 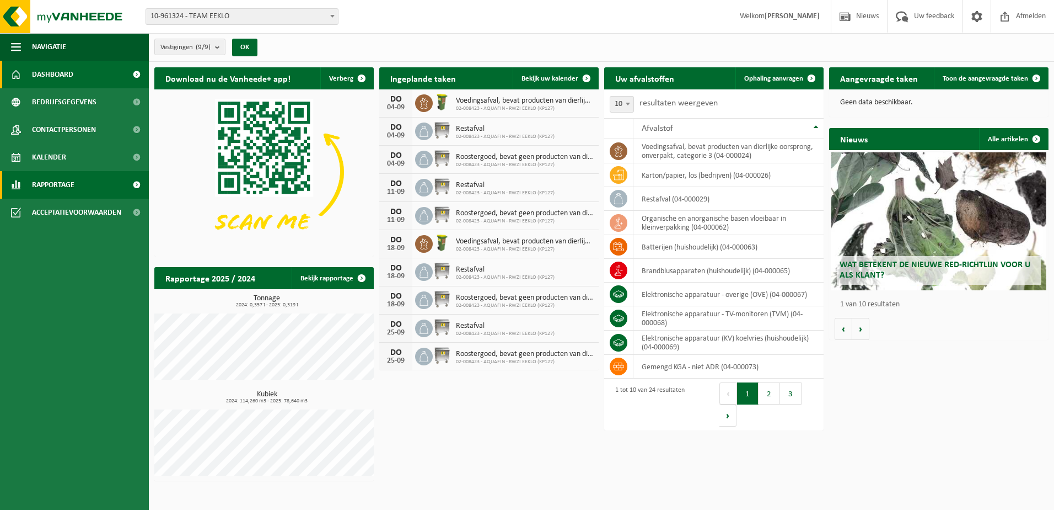 I want to click on span: 2024: 114,260 m3 - 2025: 78,640 m3, so click(x=267, y=401).